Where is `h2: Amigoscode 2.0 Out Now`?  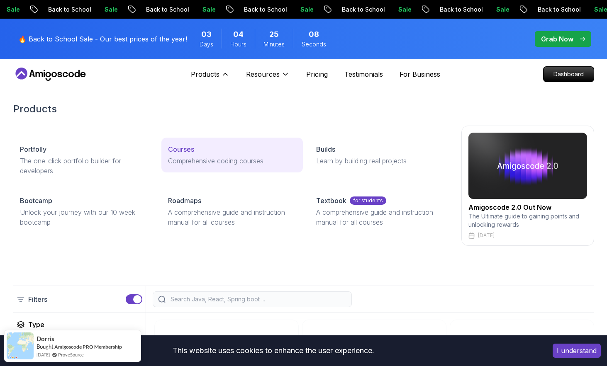
h2: Amigoscode 2.0 Out Now is located at coordinates (527, 207).